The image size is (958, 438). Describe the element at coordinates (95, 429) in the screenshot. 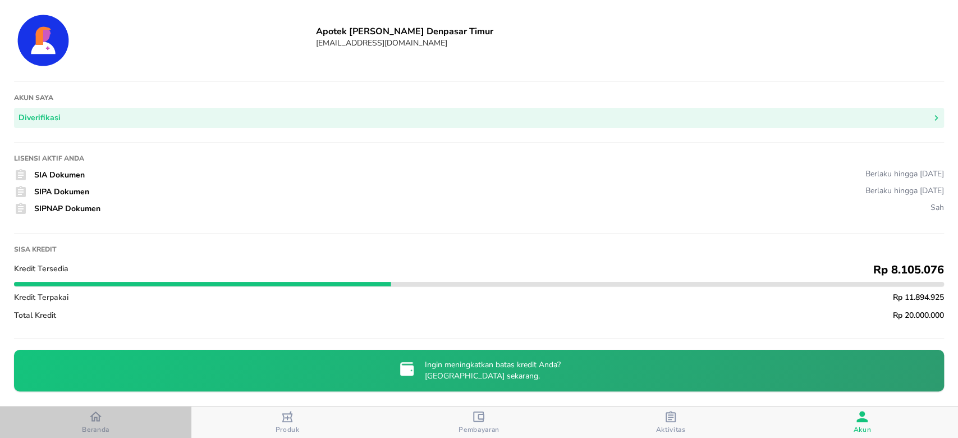

I see `span: Beranda` at that location.